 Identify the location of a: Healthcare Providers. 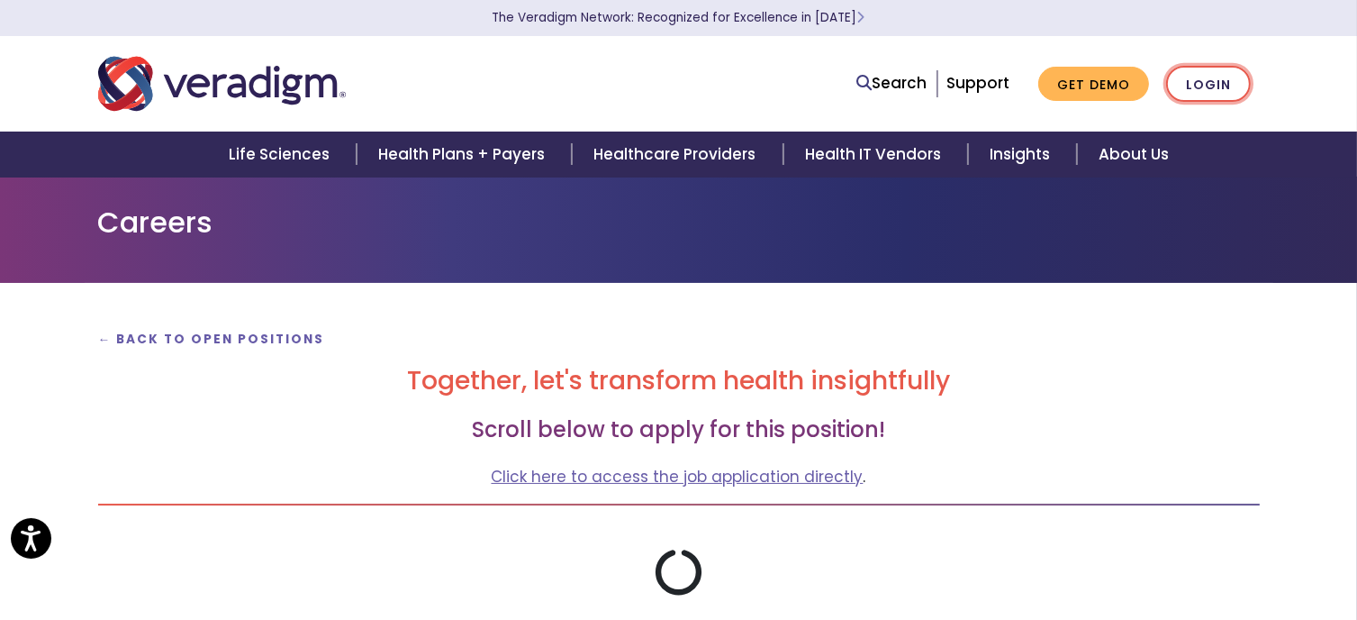
(677, 154).